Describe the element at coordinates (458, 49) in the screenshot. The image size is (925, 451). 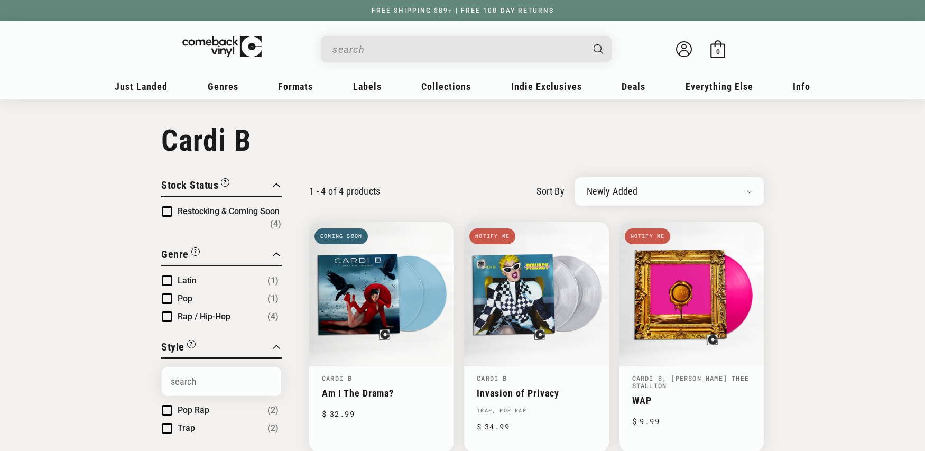
I see `input: search` at that location.